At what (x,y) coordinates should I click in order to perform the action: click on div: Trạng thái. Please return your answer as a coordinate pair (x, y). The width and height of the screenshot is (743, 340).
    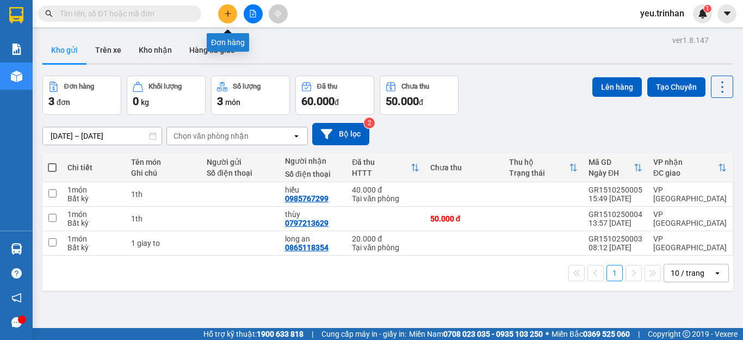
    Looking at the image, I should click on (539, 173).